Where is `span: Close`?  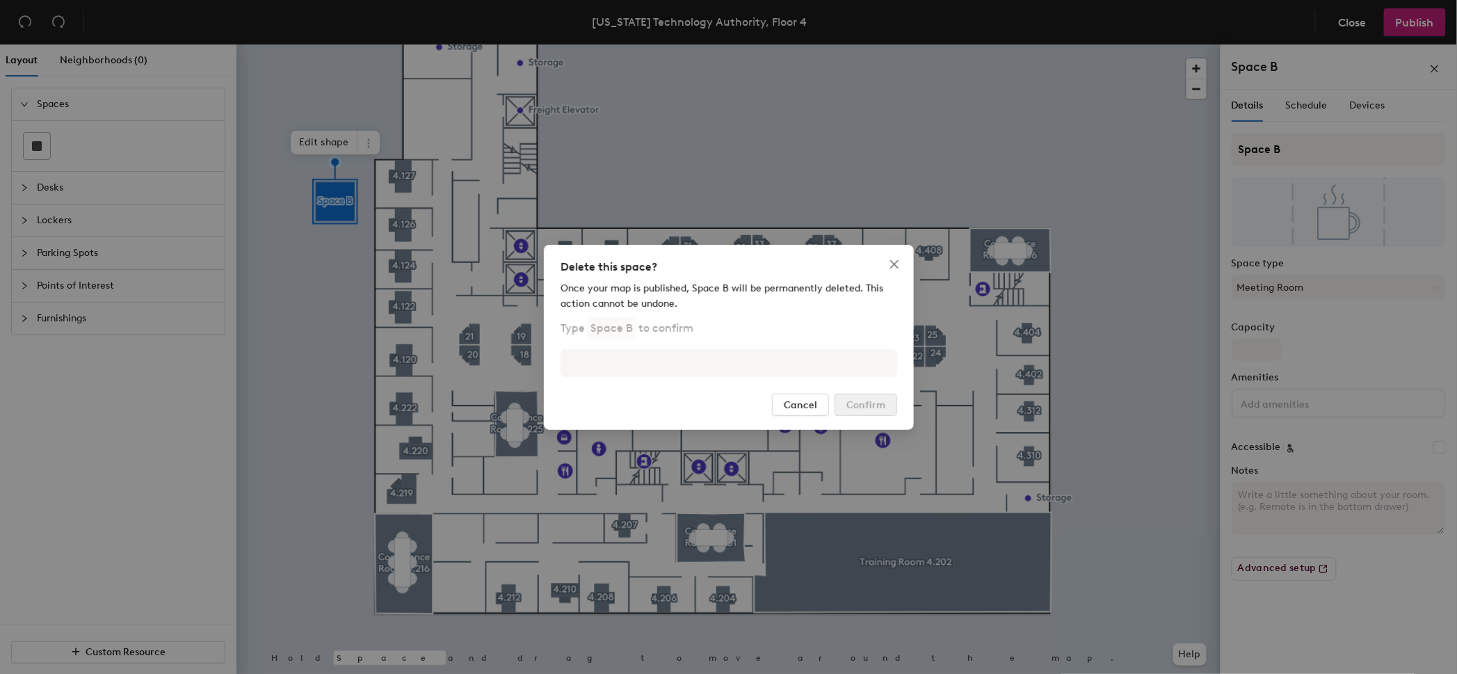 span: Close is located at coordinates (895, 264).